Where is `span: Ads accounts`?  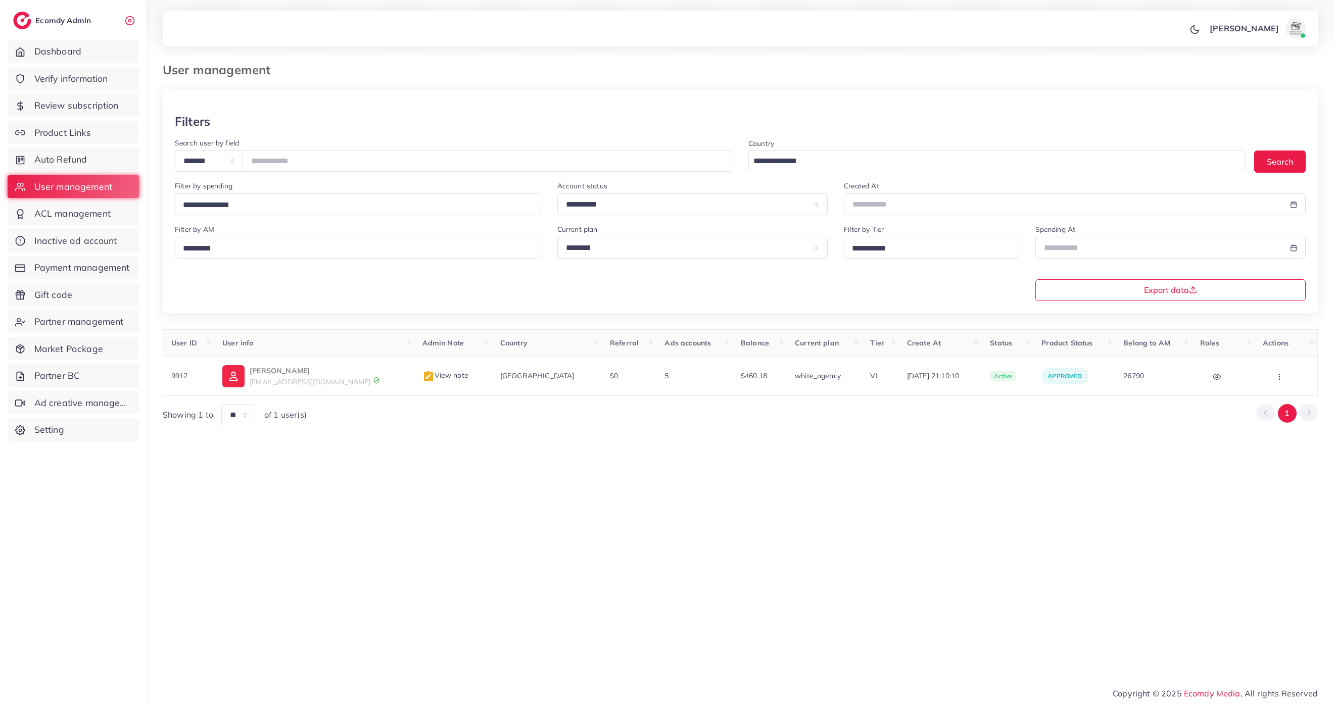 span: Ads accounts is located at coordinates (688, 343).